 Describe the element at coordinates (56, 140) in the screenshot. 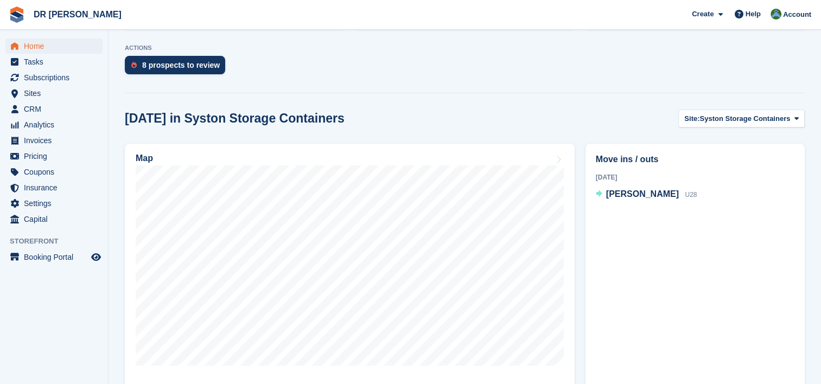

I see `span: Invoices` at that location.